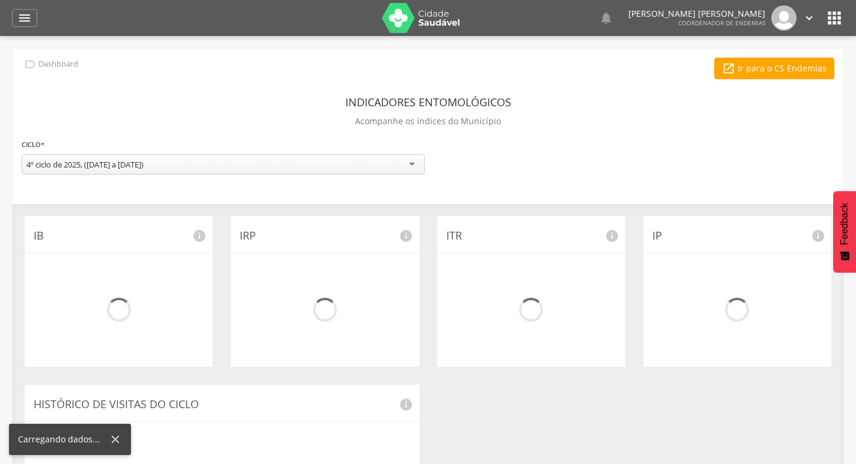  Describe the element at coordinates (324, 236) in the screenshot. I see `p: IRP` at that location.